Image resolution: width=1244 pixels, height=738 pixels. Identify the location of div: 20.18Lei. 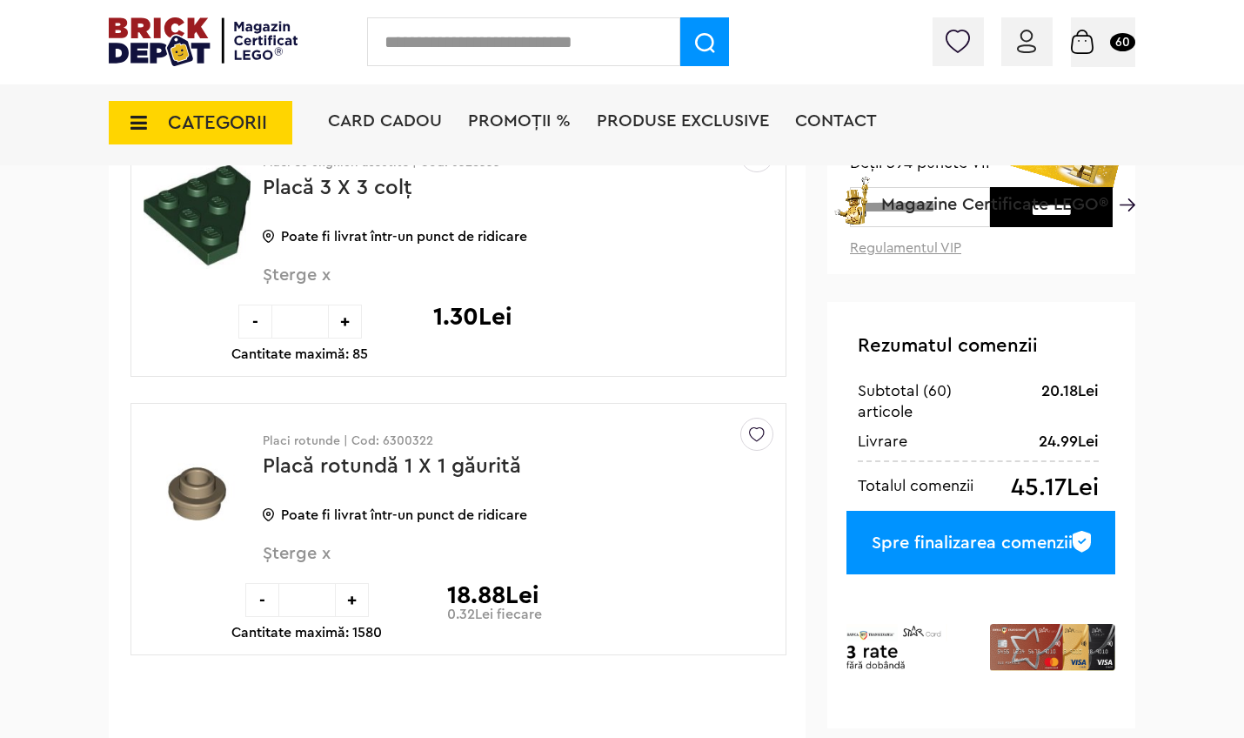
(1070, 391).